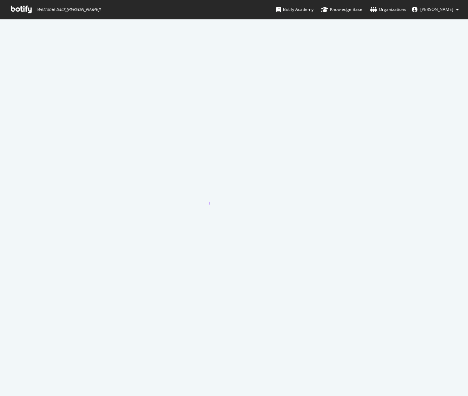 The image size is (468, 396). I want to click on div: Knowledge Base, so click(342, 9).